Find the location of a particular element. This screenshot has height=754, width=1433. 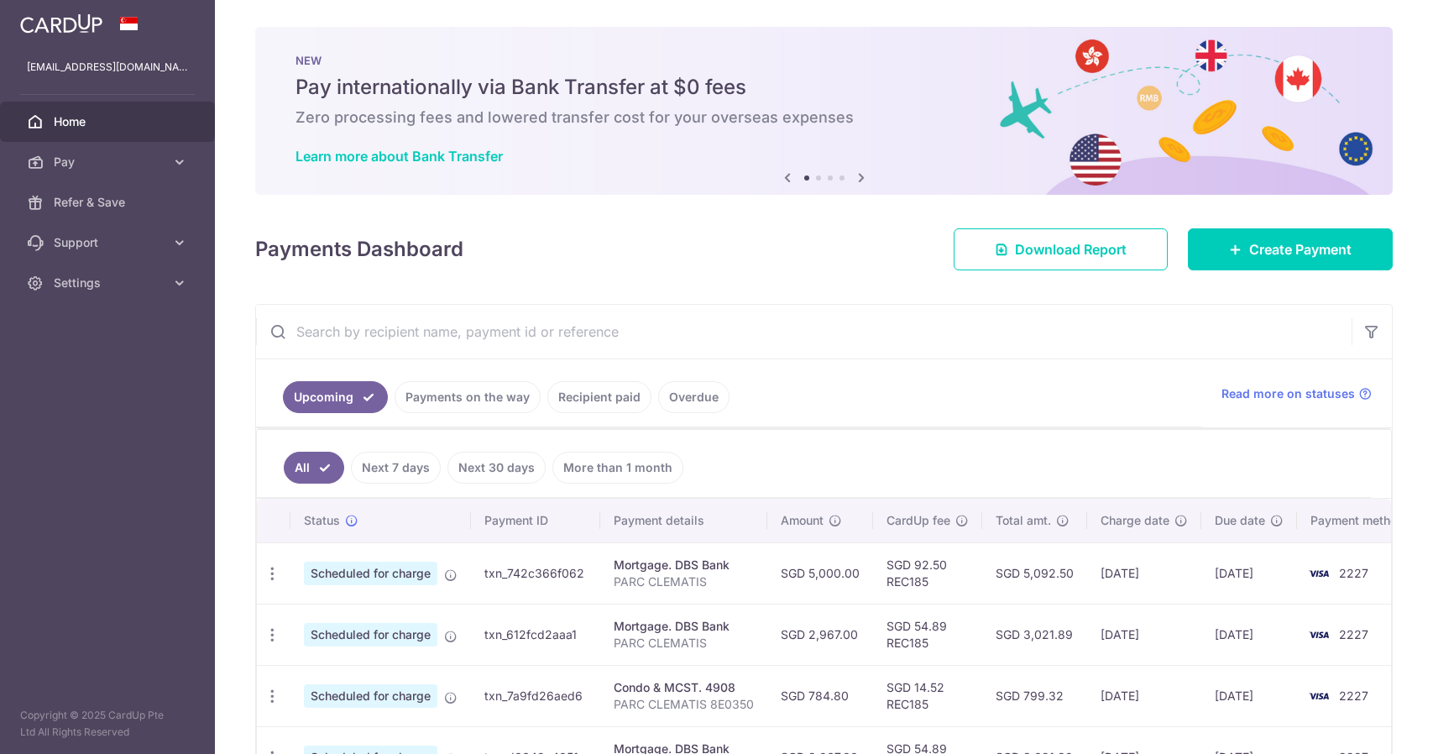

td: SGD 5,000.00 is located at coordinates (820, 573).